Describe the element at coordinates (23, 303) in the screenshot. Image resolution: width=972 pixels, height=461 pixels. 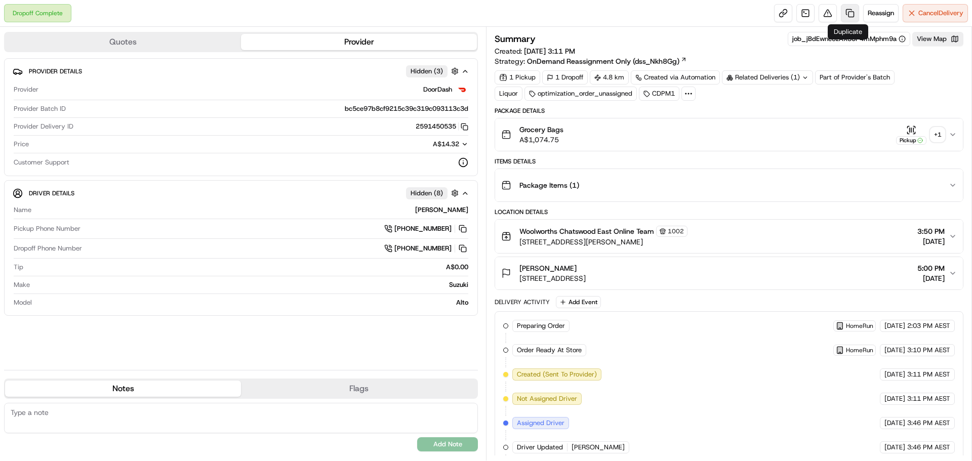
I see `span: Model` at that location.